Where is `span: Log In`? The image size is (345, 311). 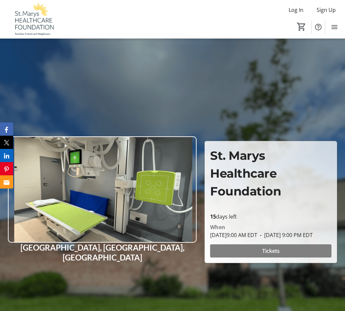 span: Log In is located at coordinates (296, 10).